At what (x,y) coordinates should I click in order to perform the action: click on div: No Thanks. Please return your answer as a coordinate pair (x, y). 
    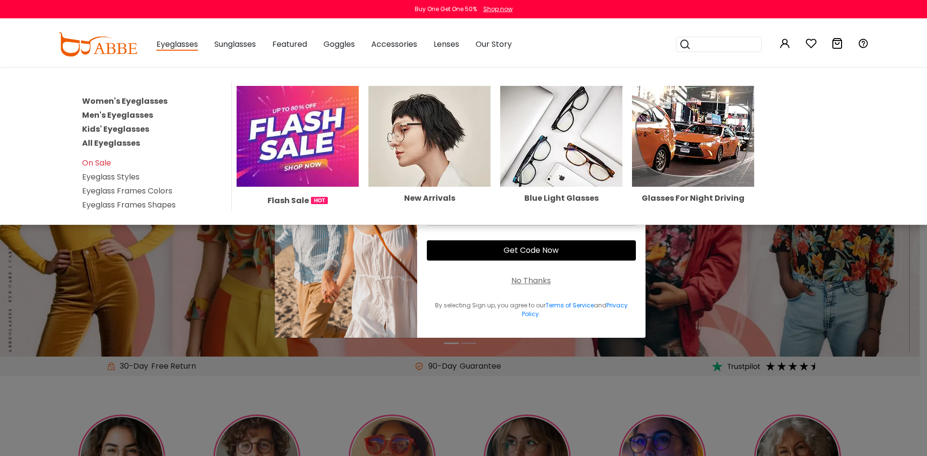
    Looking at the image, I should click on (531, 281).